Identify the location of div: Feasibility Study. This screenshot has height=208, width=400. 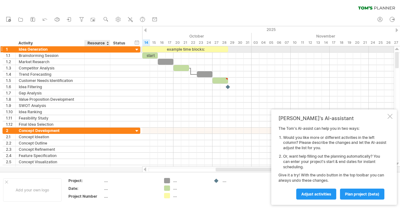
(50, 118).